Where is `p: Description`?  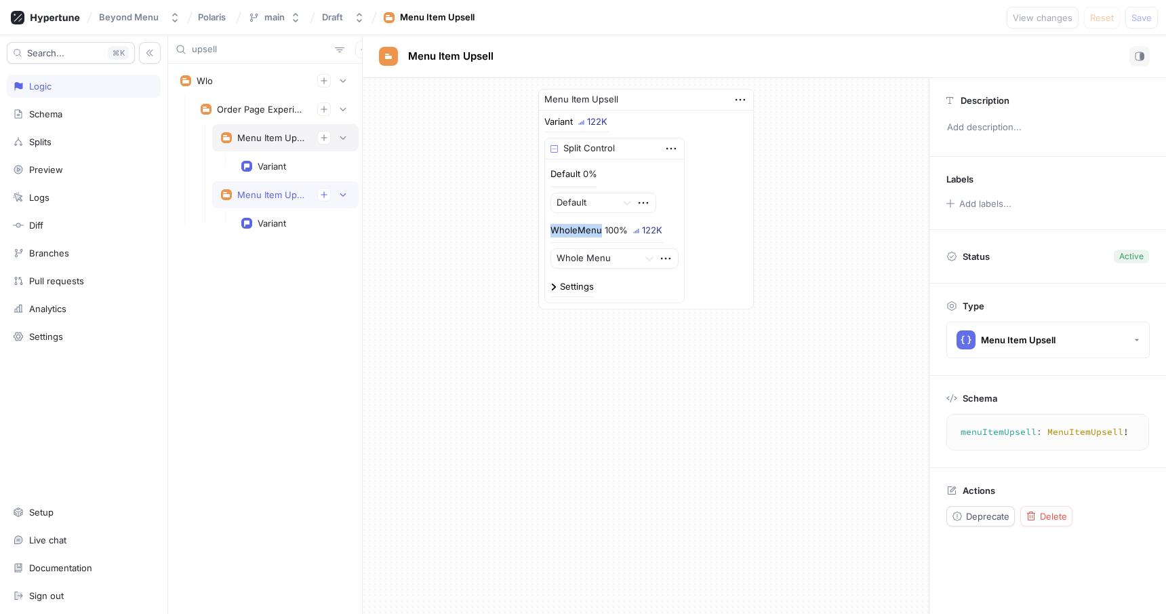
p: Description is located at coordinates (985, 100).